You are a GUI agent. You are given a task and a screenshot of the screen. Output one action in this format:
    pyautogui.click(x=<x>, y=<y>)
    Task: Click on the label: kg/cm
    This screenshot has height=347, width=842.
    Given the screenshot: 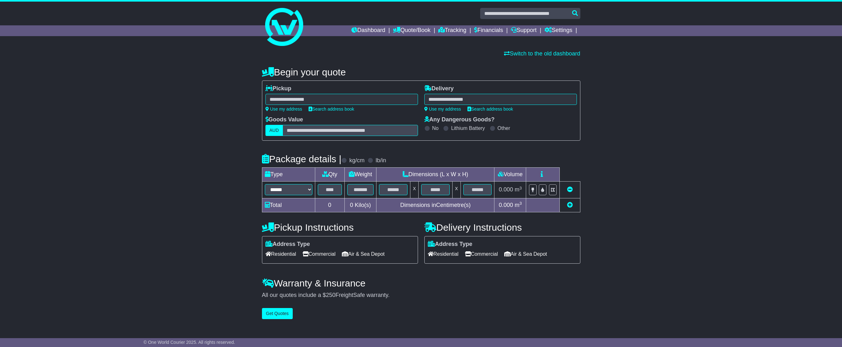 What is the action you would take?
    pyautogui.click(x=357, y=161)
    